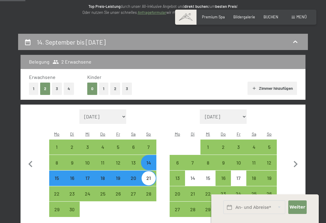 The image size is (326, 223). Describe the element at coordinates (254, 152) in the screenshot. I see `div: 4` at that location.